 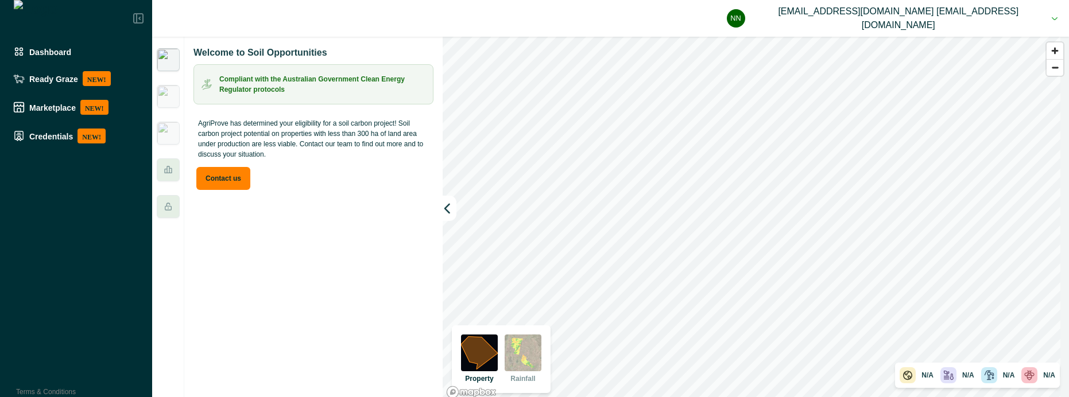 I want to click on button: Zoom in, so click(x=1055, y=51).